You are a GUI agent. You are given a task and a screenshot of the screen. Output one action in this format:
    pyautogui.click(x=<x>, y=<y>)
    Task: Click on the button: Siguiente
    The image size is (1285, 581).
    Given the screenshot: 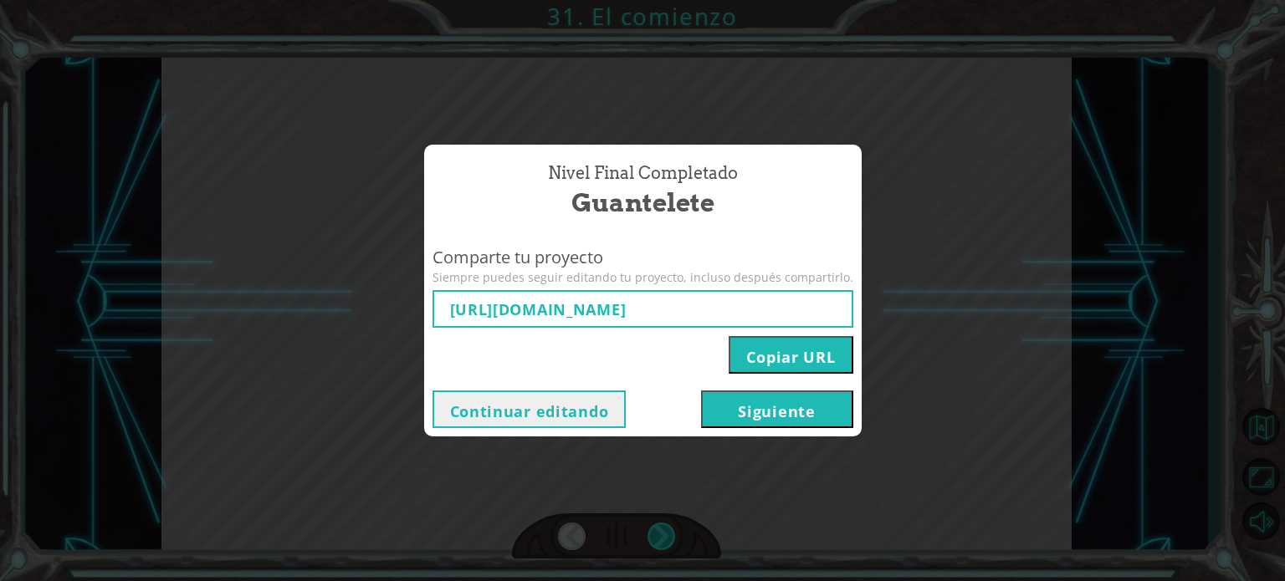 What is the action you would take?
    pyautogui.click(x=777, y=409)
    